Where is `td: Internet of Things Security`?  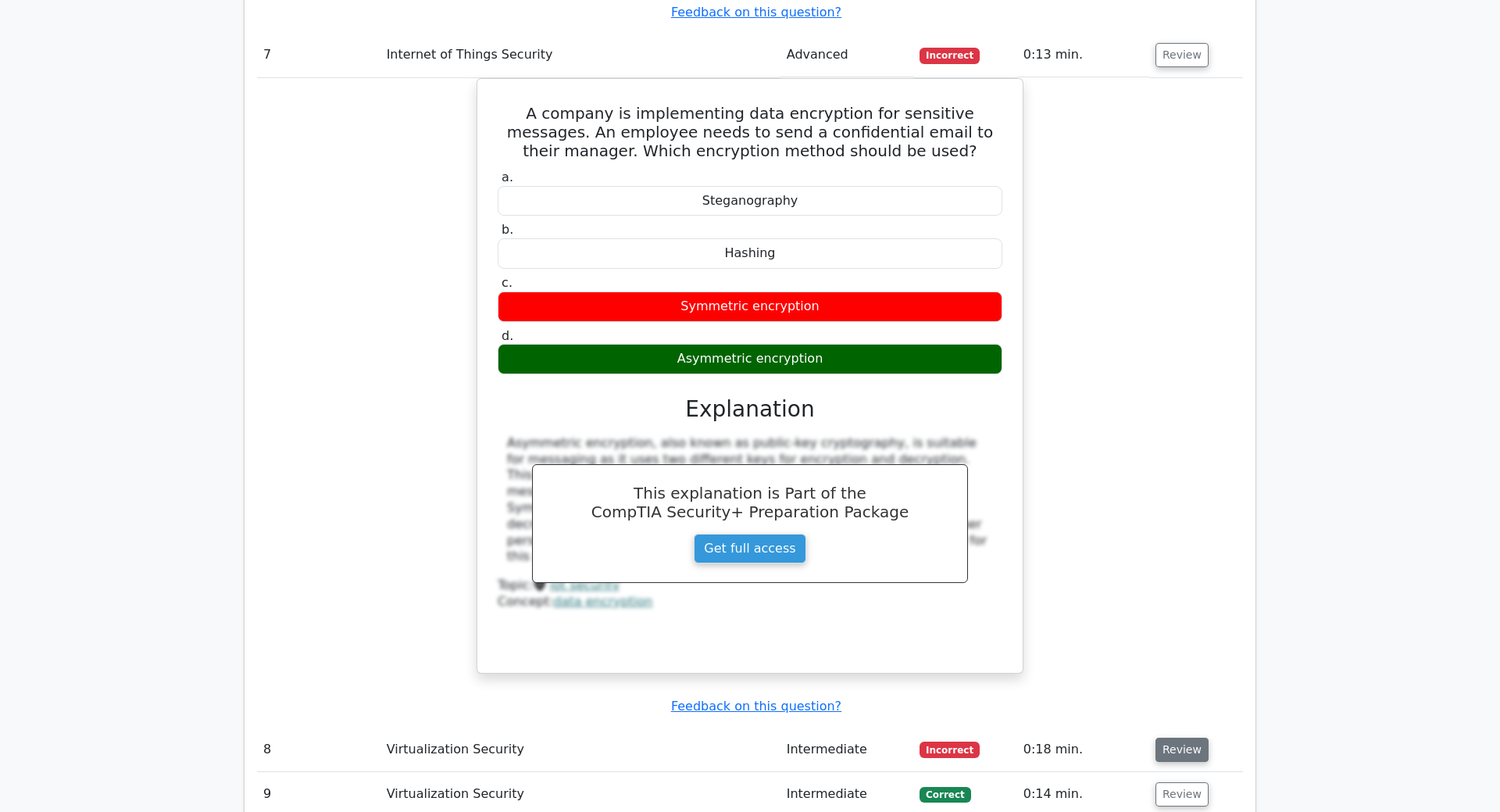
td: Internet of Things Security is located at coordinates (580, 55).